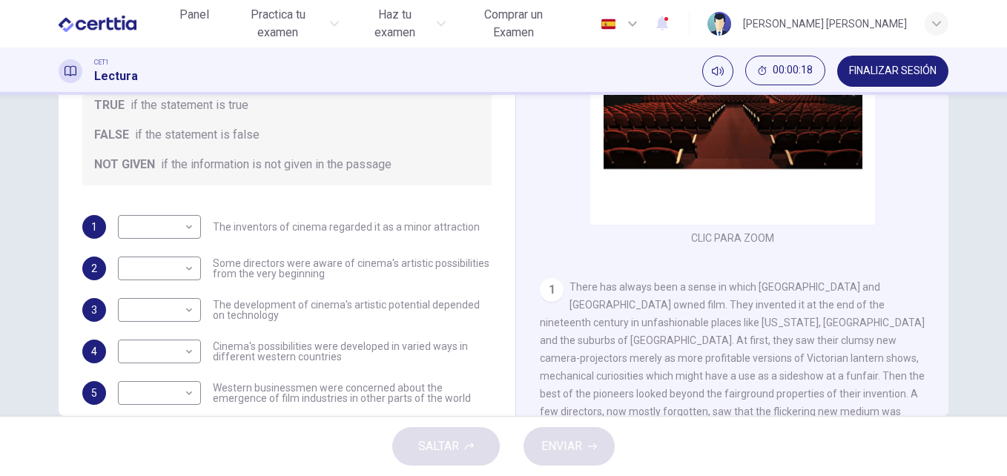 Image resolution: width=1007 pixels, height=476 pixels. Describe the element at coordinates (893, 71) in the screenshot. I see `button: FINALIZAR SESIÓN` at that location.